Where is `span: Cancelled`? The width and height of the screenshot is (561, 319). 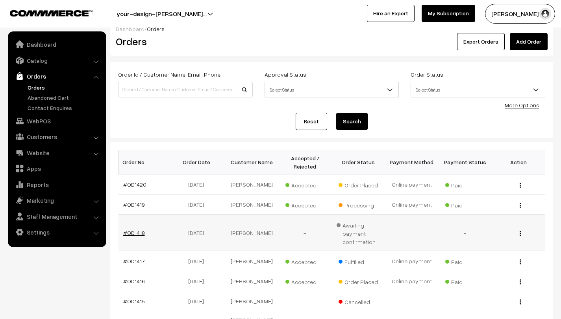 span: Cancelled is located at coordinates (358, 301).